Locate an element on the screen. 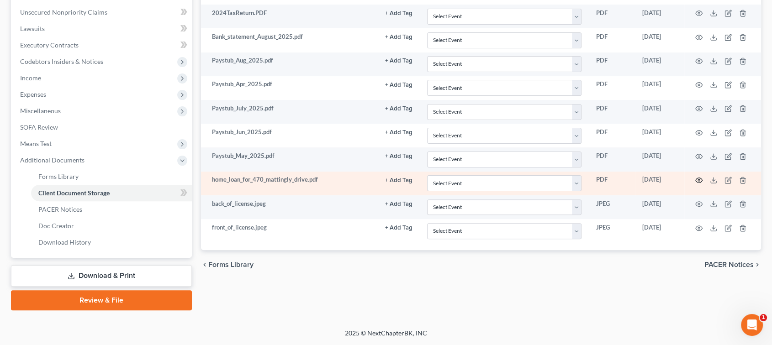 This screenshot has height=345, width=772. span: Download History is located at coordinates (64, 242).